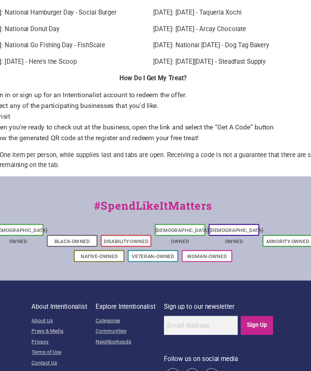 This screenshot has width=311, height=371. I want to click on a: Black-Owned, so click(82, 228).